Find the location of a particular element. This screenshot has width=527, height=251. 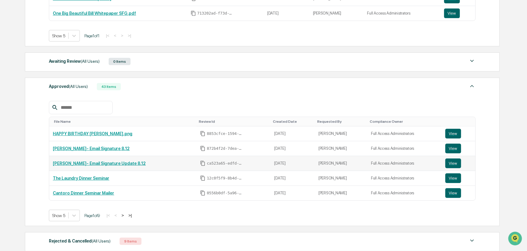

div: Rejected & Cancelled is located at coordinates (80, 241).